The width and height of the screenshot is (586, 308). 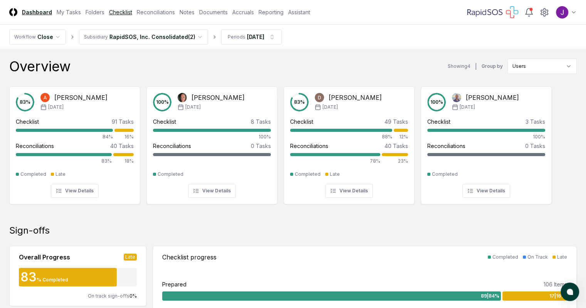 I want to click on div: 84%, so click(x=64, y=137).